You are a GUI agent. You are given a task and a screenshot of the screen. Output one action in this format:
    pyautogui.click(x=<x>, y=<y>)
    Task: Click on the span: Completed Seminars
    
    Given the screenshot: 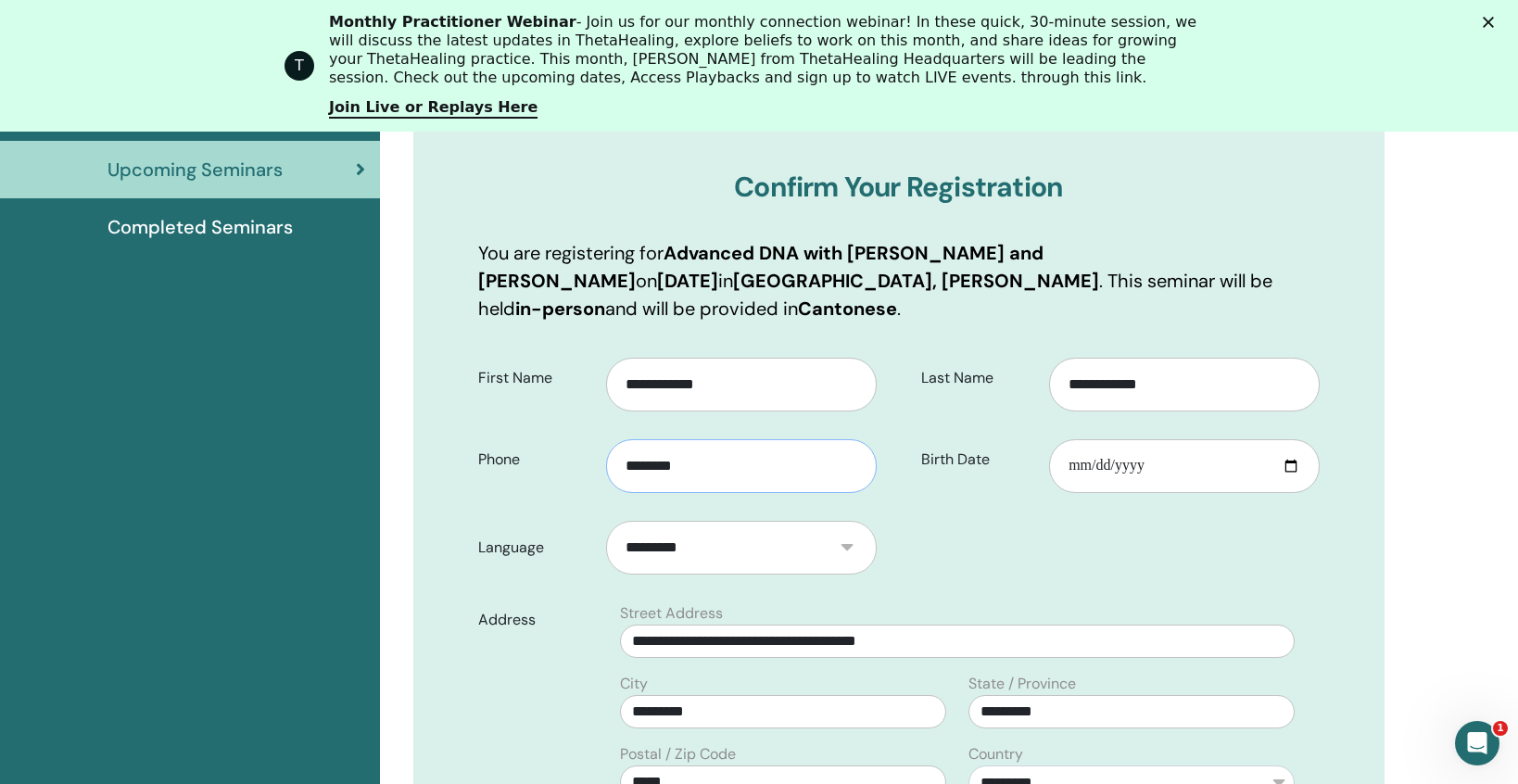 What is the action you would take?
    pyautogui.click(x=200, y=227)
    